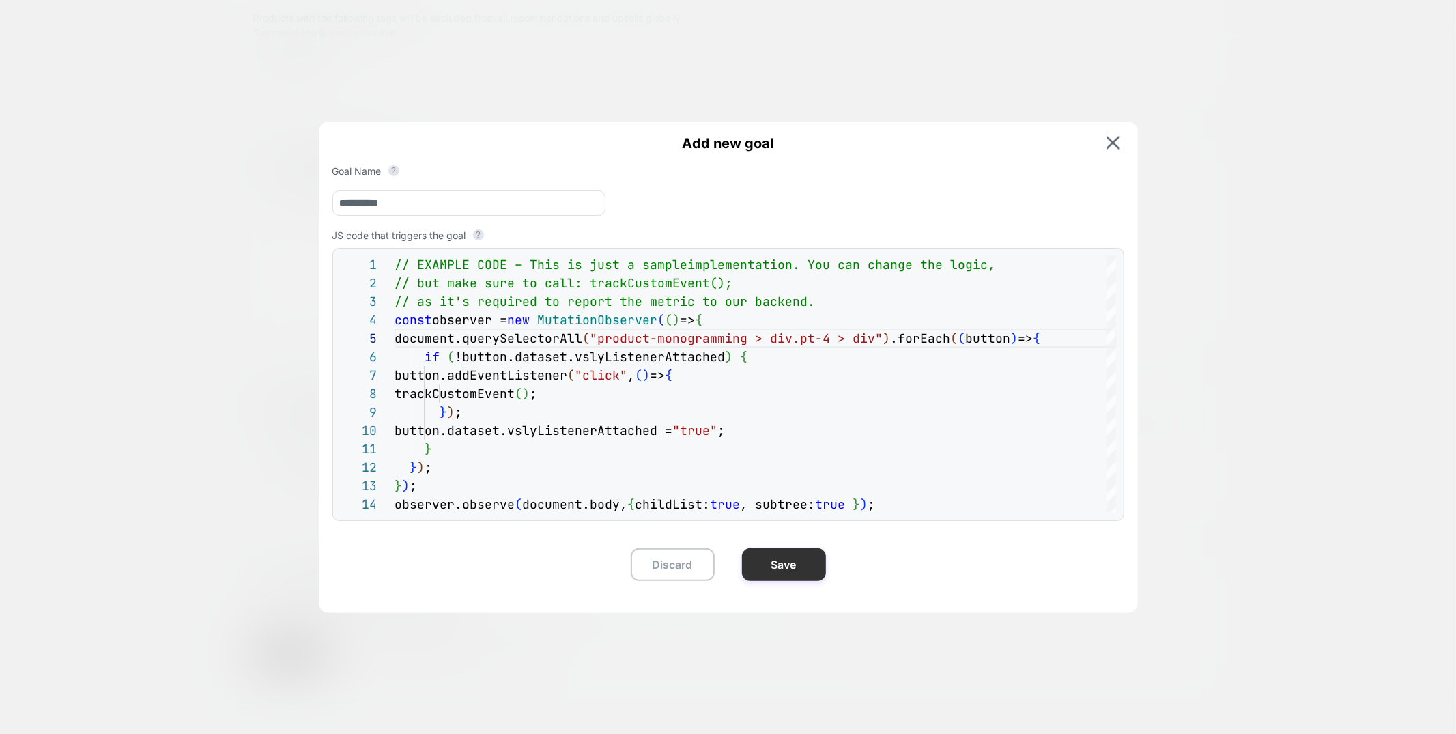 The height and width of the screenshot is (734, 1456). What do you see at coordinates (358, 393) in the screenshot?
I see `div: 8` at bounding box center [358, 393].